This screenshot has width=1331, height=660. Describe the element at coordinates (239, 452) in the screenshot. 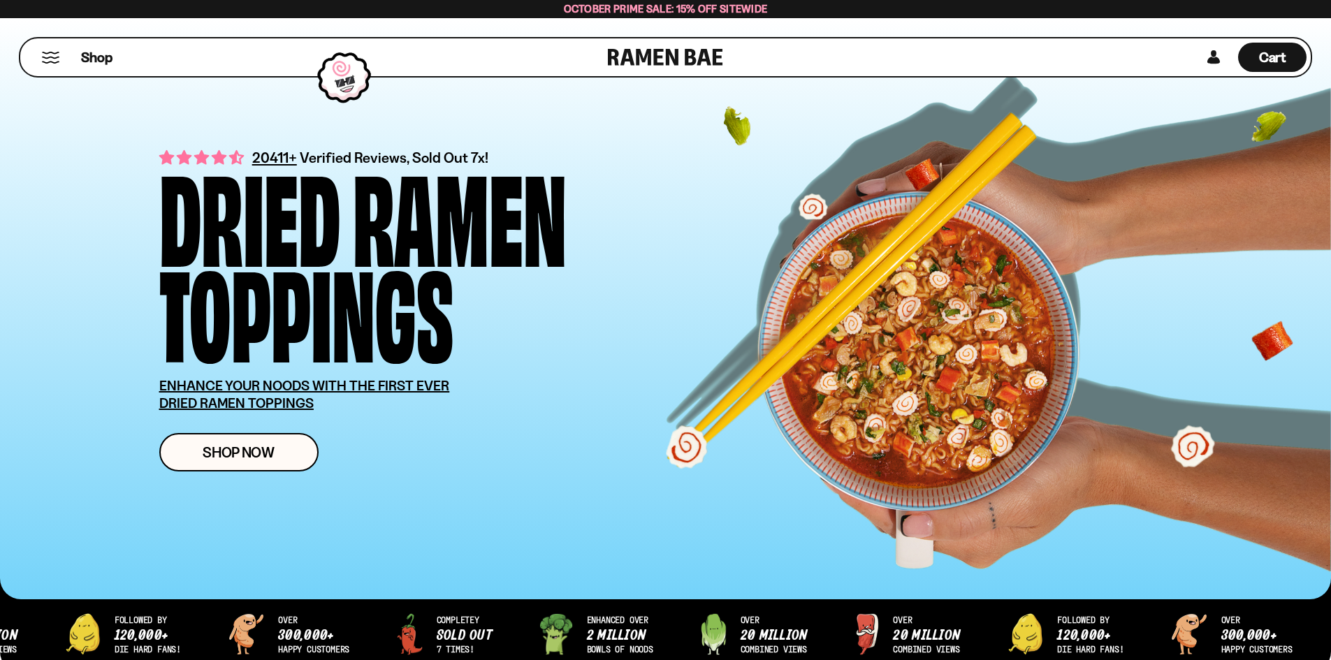

I see `a: Shop Now` at that location.